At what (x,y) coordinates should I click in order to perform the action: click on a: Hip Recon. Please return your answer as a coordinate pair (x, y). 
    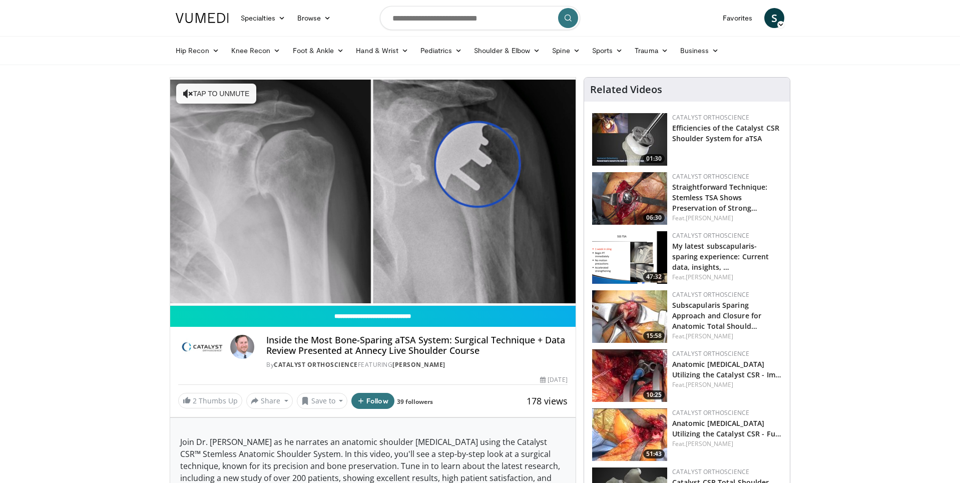
    Looking at the image, I should click on (197, 51).